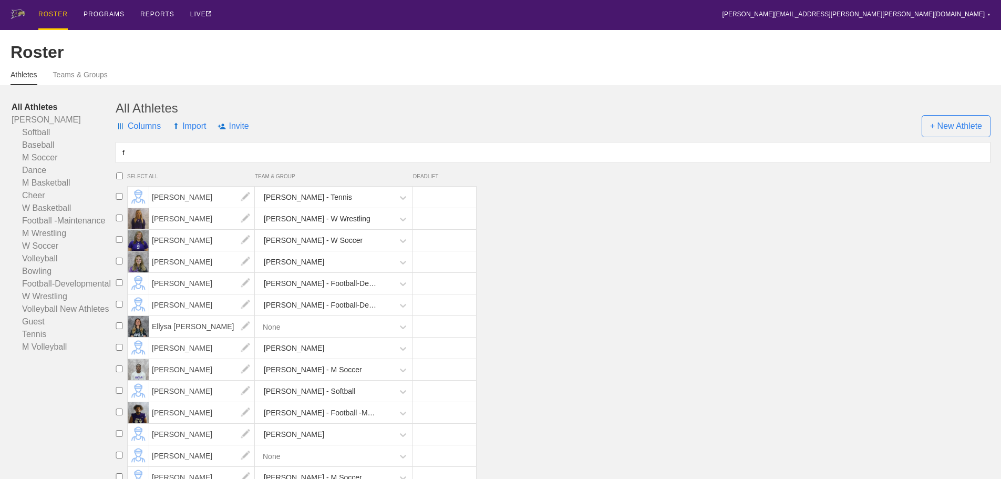 The height and width of the screenshot is (479, 1001). What do you see at coordinates (233, 126) in the screenshot?
I see `span: Invite` at bounding box center [233, 126].